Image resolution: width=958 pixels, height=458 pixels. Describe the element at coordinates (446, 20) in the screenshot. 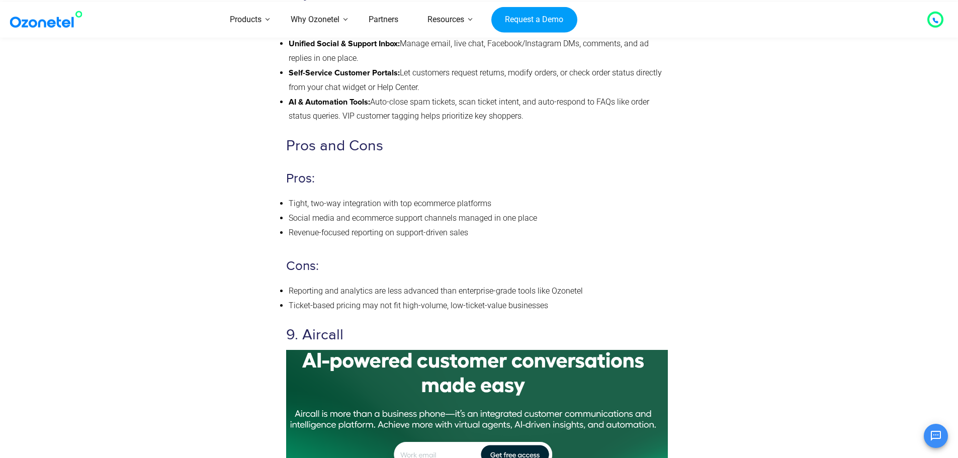

I see `a: Resources` at that location.